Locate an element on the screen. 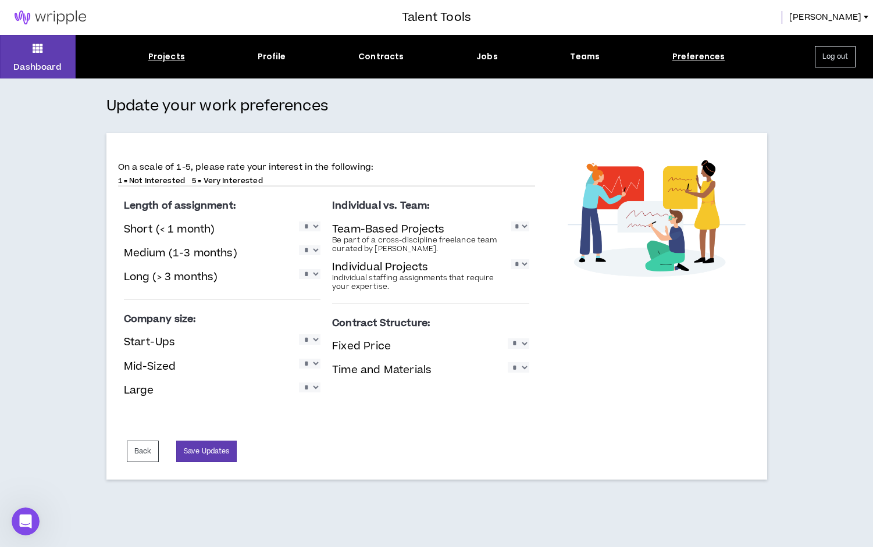  div: Jobs is located at coordinates (487, 56).